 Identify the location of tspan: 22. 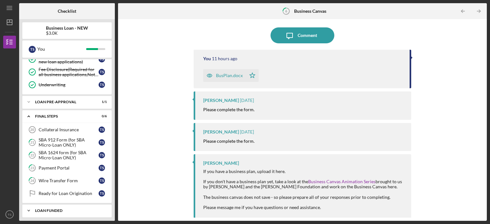
(32, 155).